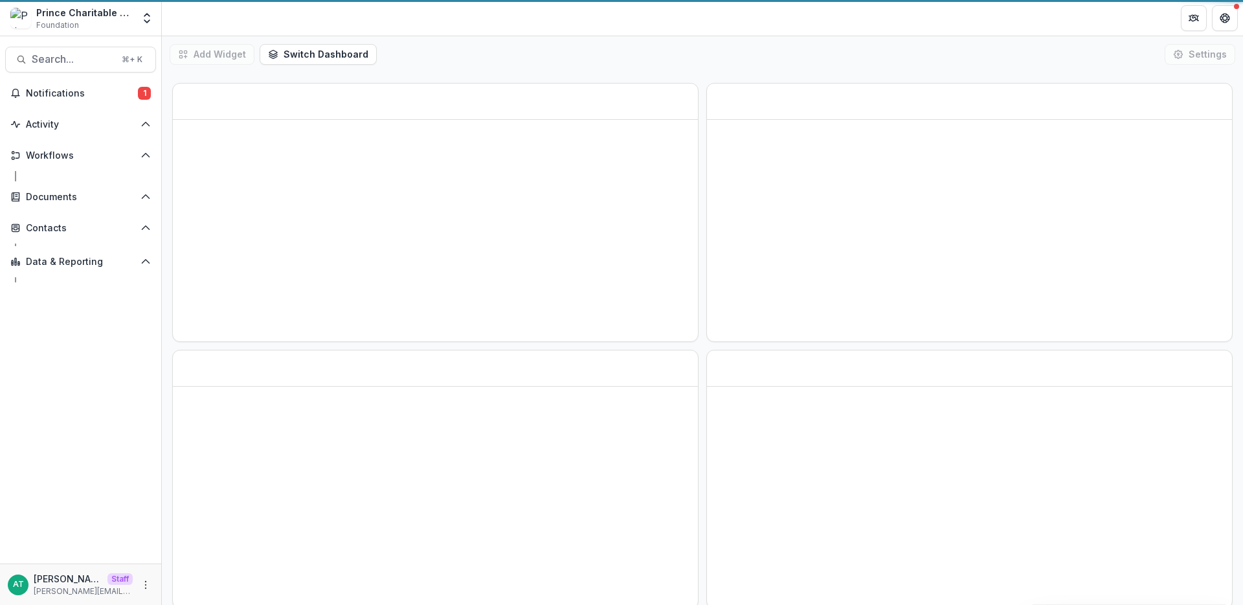 The image size is (1243, 605). I want to click on button: Add Widget, so click(212, 54).